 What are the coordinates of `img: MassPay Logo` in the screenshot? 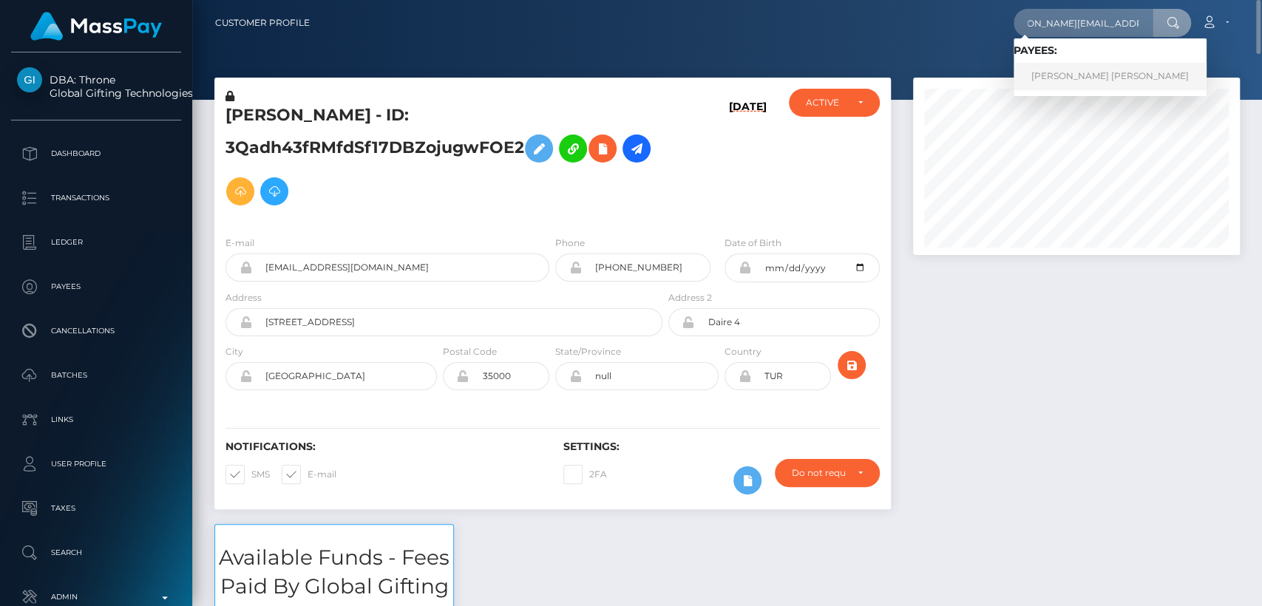 It's located at (96, 26).